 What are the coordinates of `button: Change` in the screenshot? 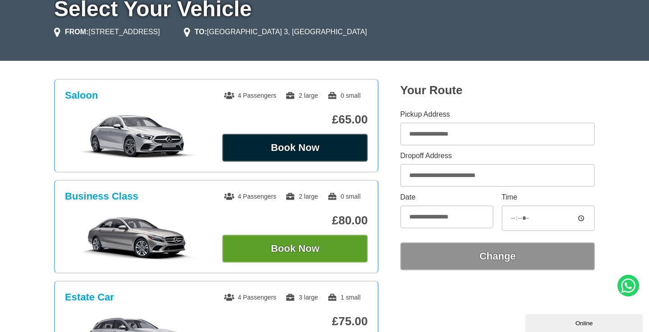 It's located at (498, 257).